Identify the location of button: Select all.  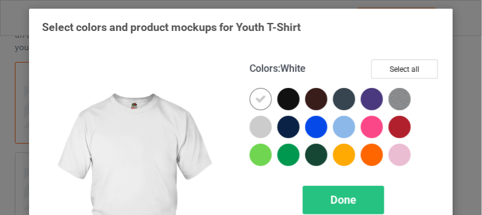
(405, 69).